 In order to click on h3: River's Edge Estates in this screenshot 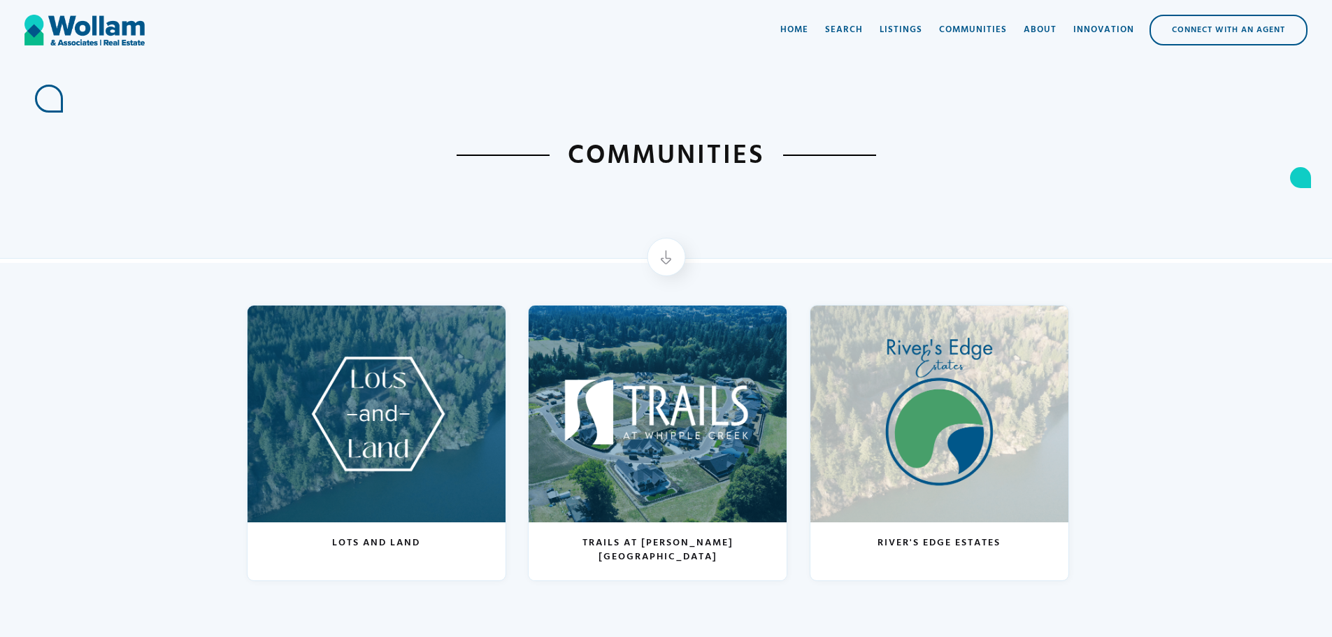, I will do `click(939, 543)`.